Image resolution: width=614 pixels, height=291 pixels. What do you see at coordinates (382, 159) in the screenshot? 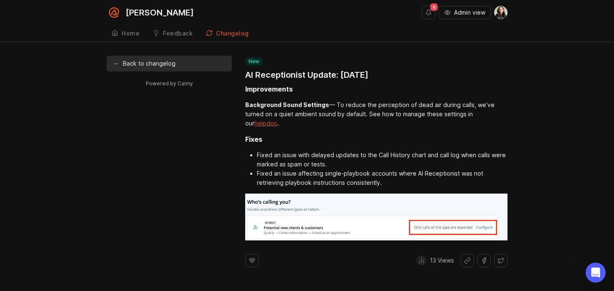
I see `li: Fixed an issue with delayed updates to the Call History chart and call log when calls were marked...` at bounding box center [382, 159].